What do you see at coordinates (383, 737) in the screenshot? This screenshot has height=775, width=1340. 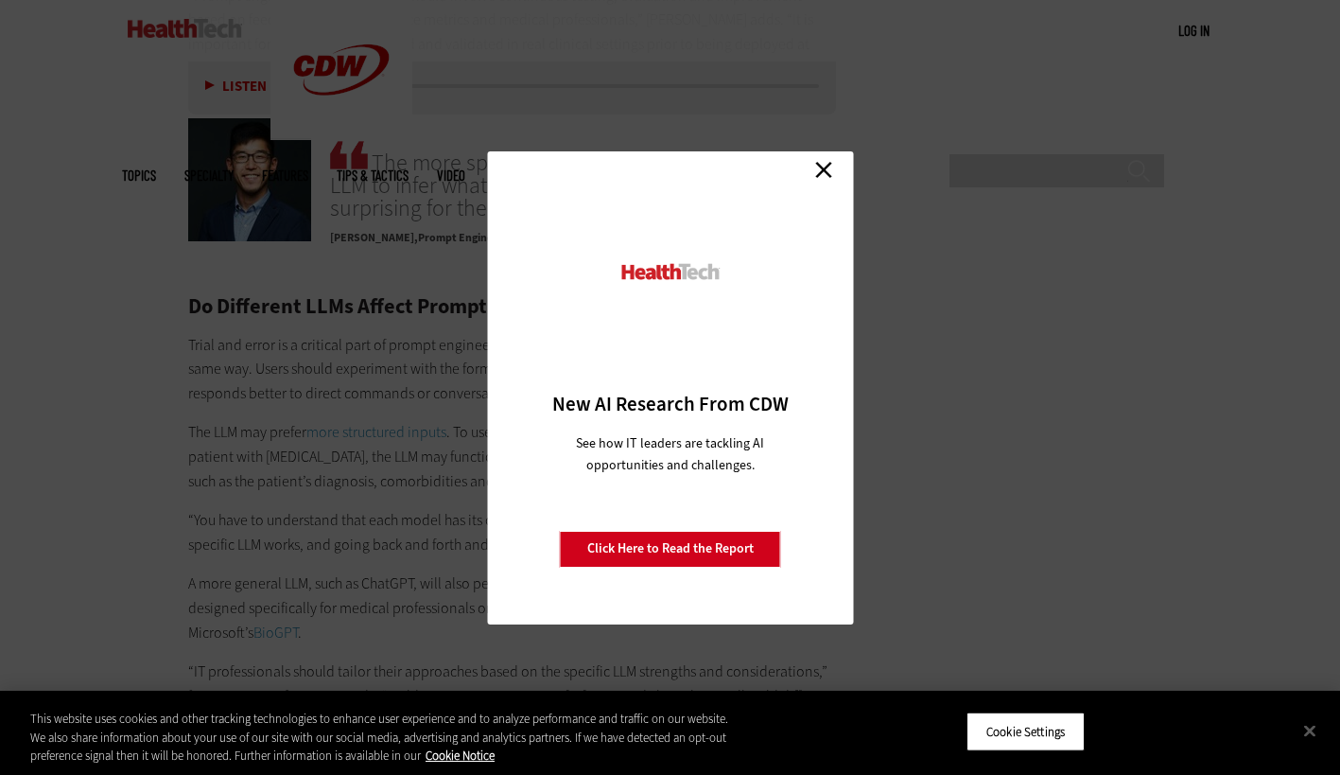 I see `div: This website uses cookies and other tracking technologies to enhance user experience and to analy...` at bounding box center [383, 737].